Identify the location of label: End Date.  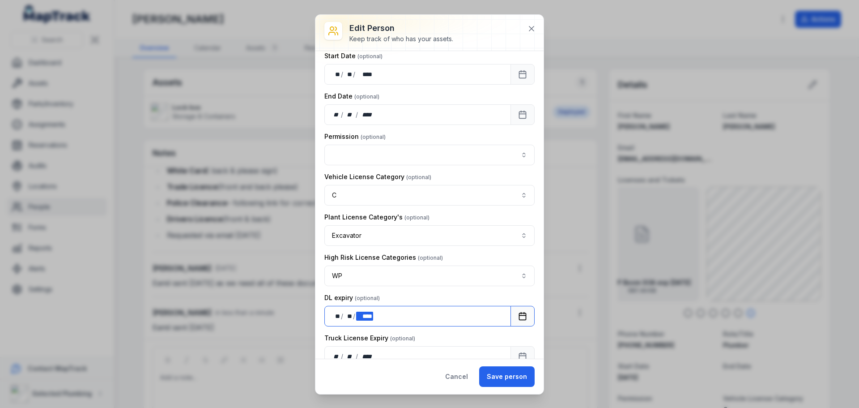
(352, 96).